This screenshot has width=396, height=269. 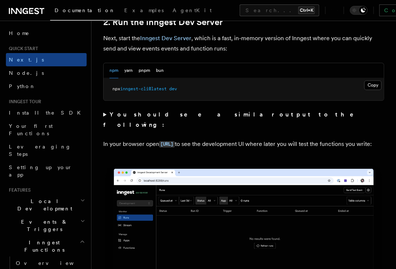 What do you see at coordinates (144, 10) in the screenshot?
I see `span: Examples` at bounding box center [144, 10].